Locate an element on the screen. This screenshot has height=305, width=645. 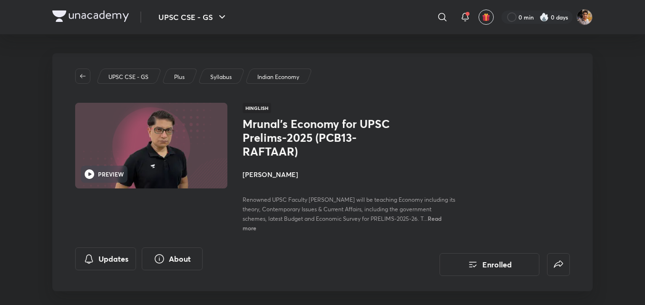
button: UPSC CSE - GS is located at coordinates (193, 17).